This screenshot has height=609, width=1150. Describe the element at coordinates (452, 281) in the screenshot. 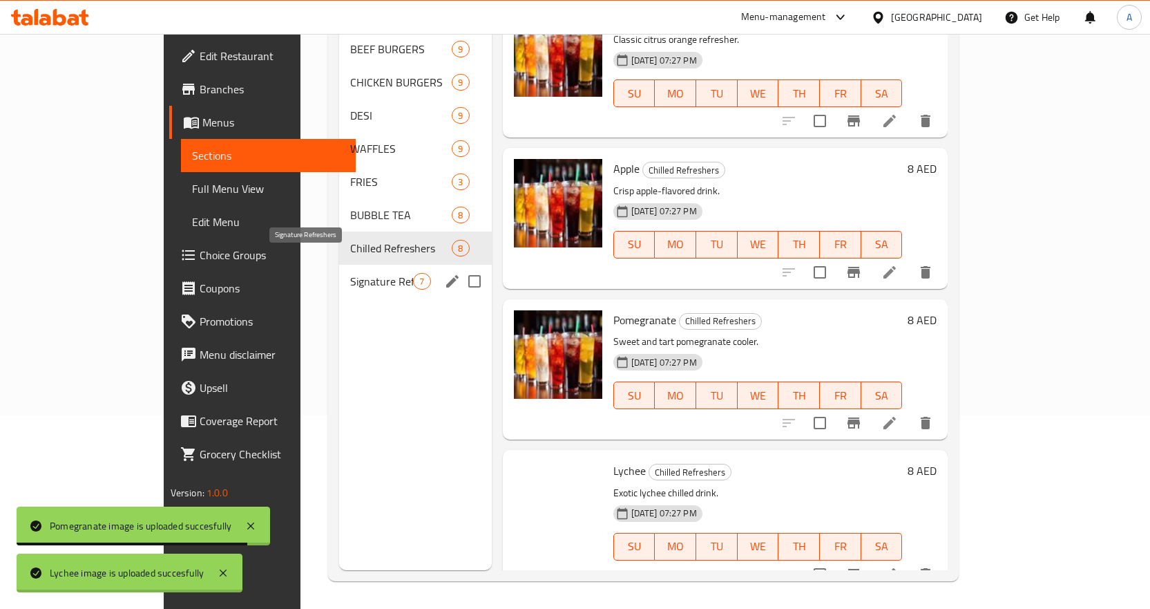

I see `button: edit` at that location.